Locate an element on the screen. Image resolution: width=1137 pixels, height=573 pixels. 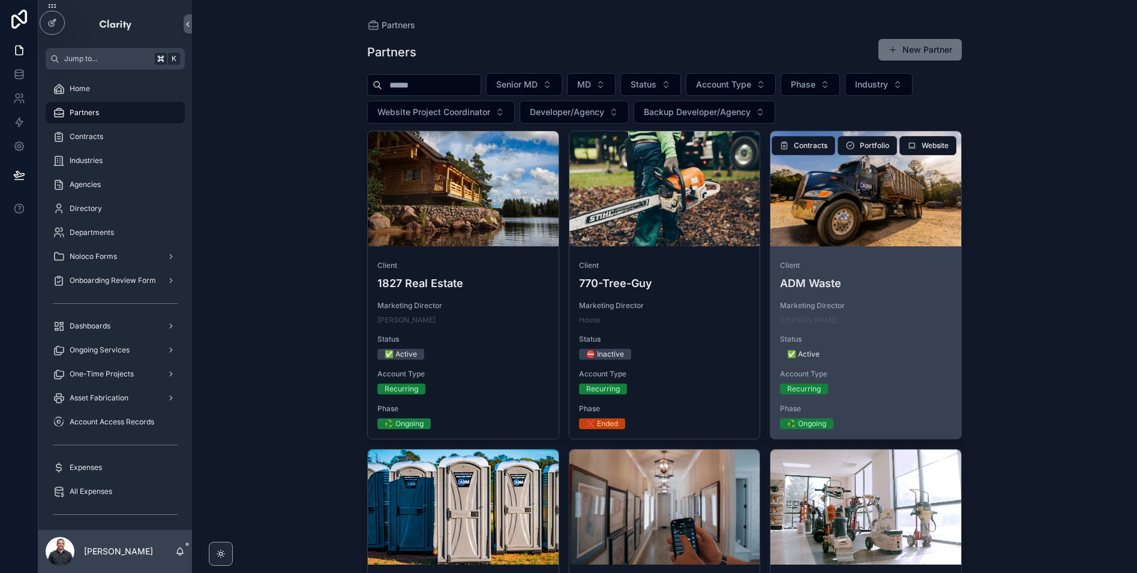
span: Onboarding Review Form is located at coordinates (113, 281).